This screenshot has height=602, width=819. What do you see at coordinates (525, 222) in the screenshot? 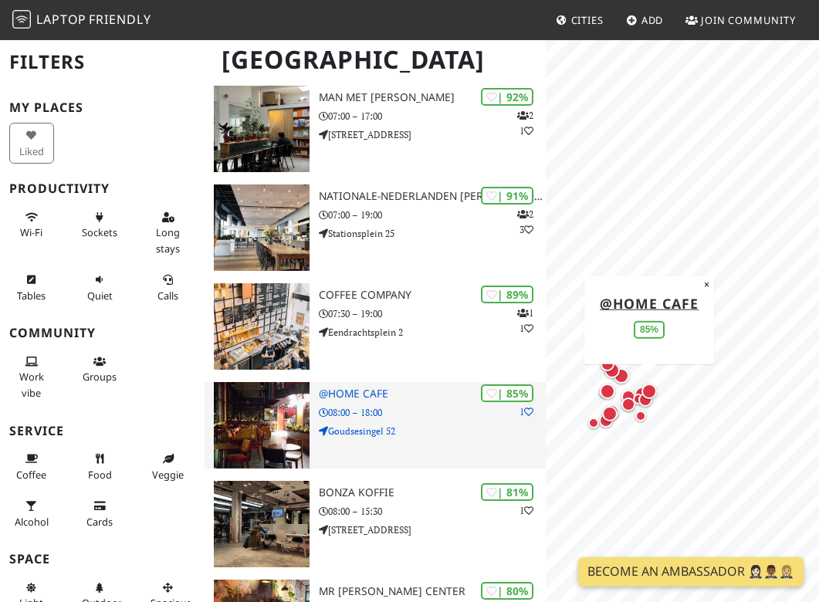
I see `p: 2 3` at bounding box center [525, 222].